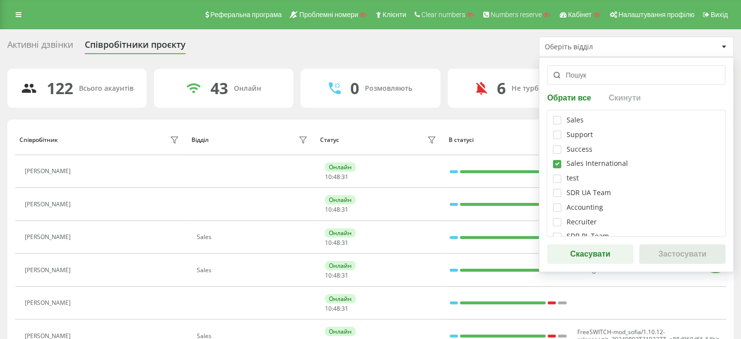 Image resolution: width=741 pixels, height=339 pixels. Describe the element at coordinates (580, 15) in the screenshot. I see `span: Кабінет` at that location.